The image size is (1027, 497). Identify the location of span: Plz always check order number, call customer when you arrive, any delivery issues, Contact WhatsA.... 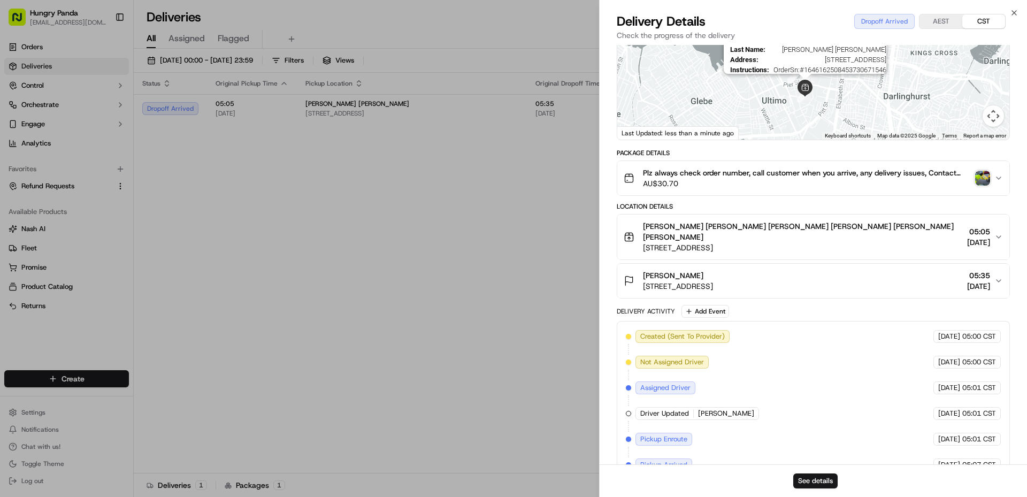
(806, 173).